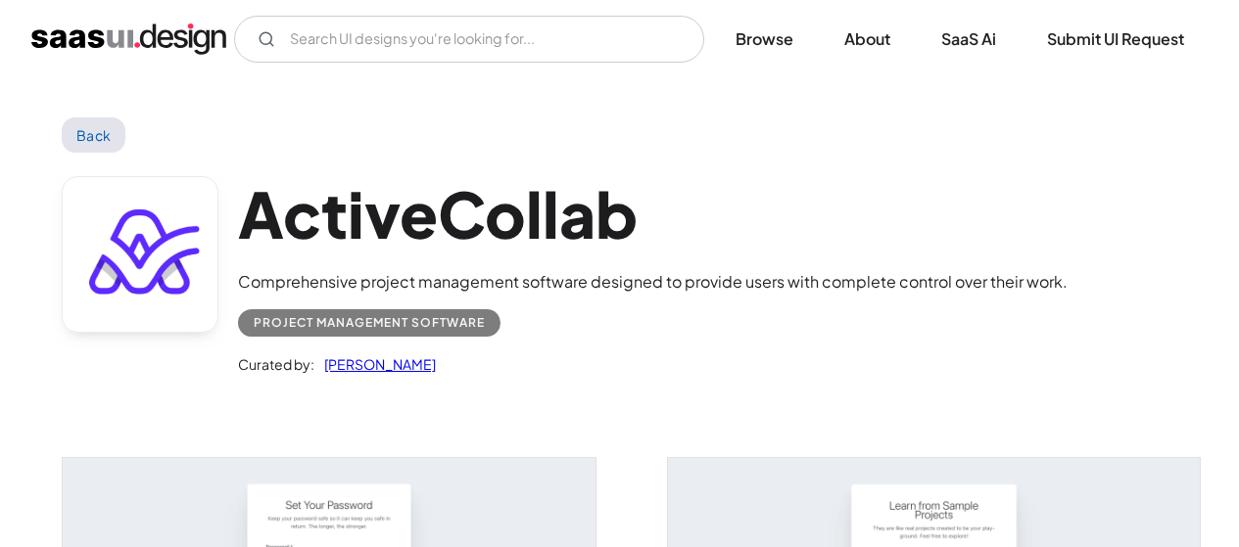  What do you see at coordinates (652, 282) in the screenshot?
I see `div: Comprehensive project management software designed to provide users with complete control over th...` at bounding box center [652, 282].